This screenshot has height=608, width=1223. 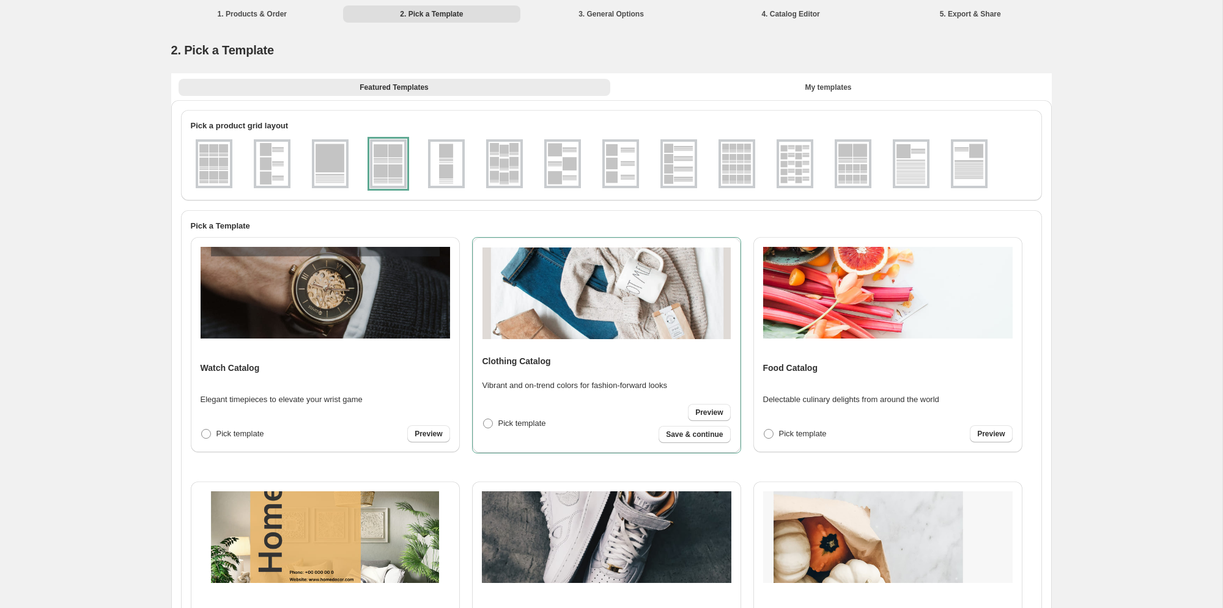 What do you see at coordinates (737, 164) in the screenshot?
I see `img: g4x4v1` at bounding box center [737, 164].